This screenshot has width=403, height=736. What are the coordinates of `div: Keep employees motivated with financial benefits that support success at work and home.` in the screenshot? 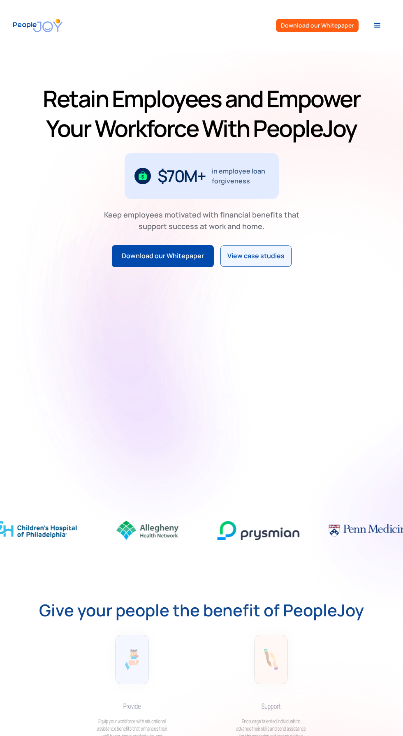 It's located at (202, 221).